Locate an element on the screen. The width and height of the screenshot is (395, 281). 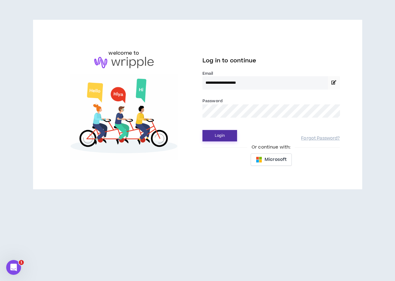
img: Welcome to Wripple is located at coordinates (124, 117).